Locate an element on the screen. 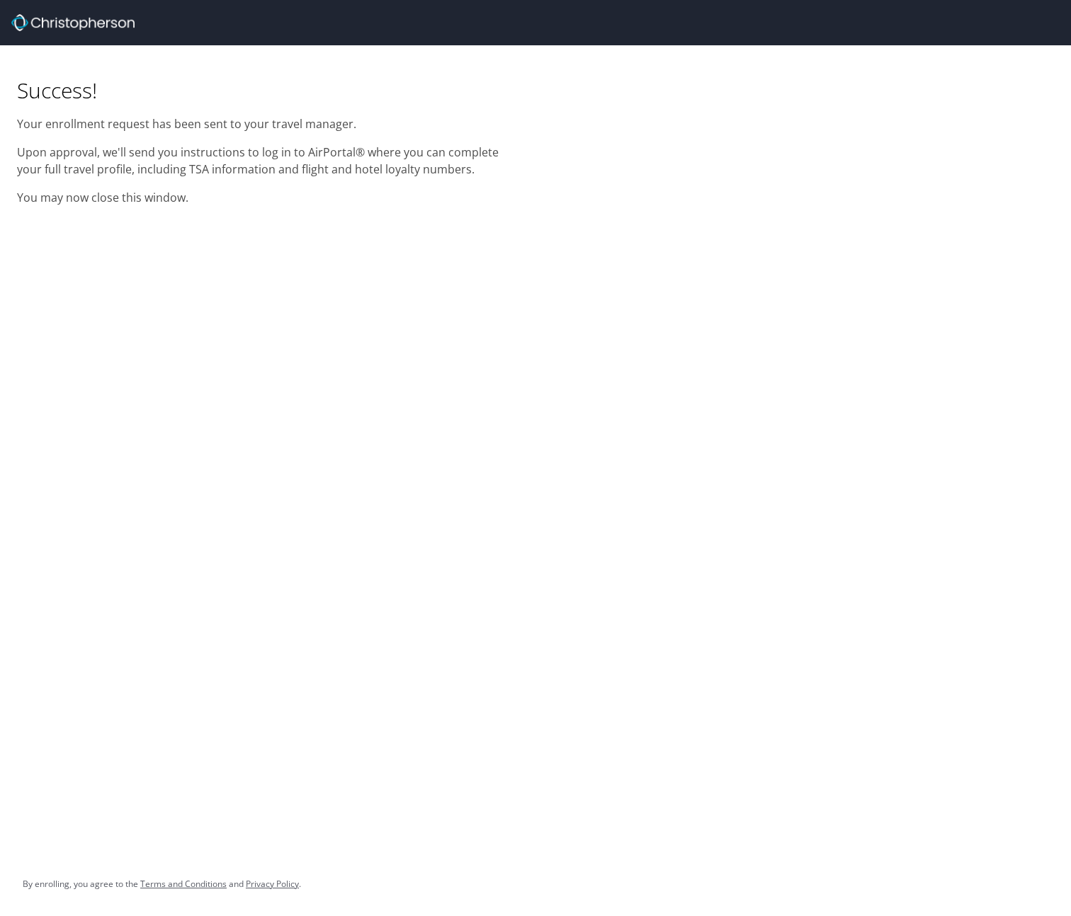 Image resolution: width=1071 pixels, height=916 pixels. p: Upon approval, we'll send you instructions to log in to AirPortal® where you can complete your fu... is located at coordinates (268, 161).